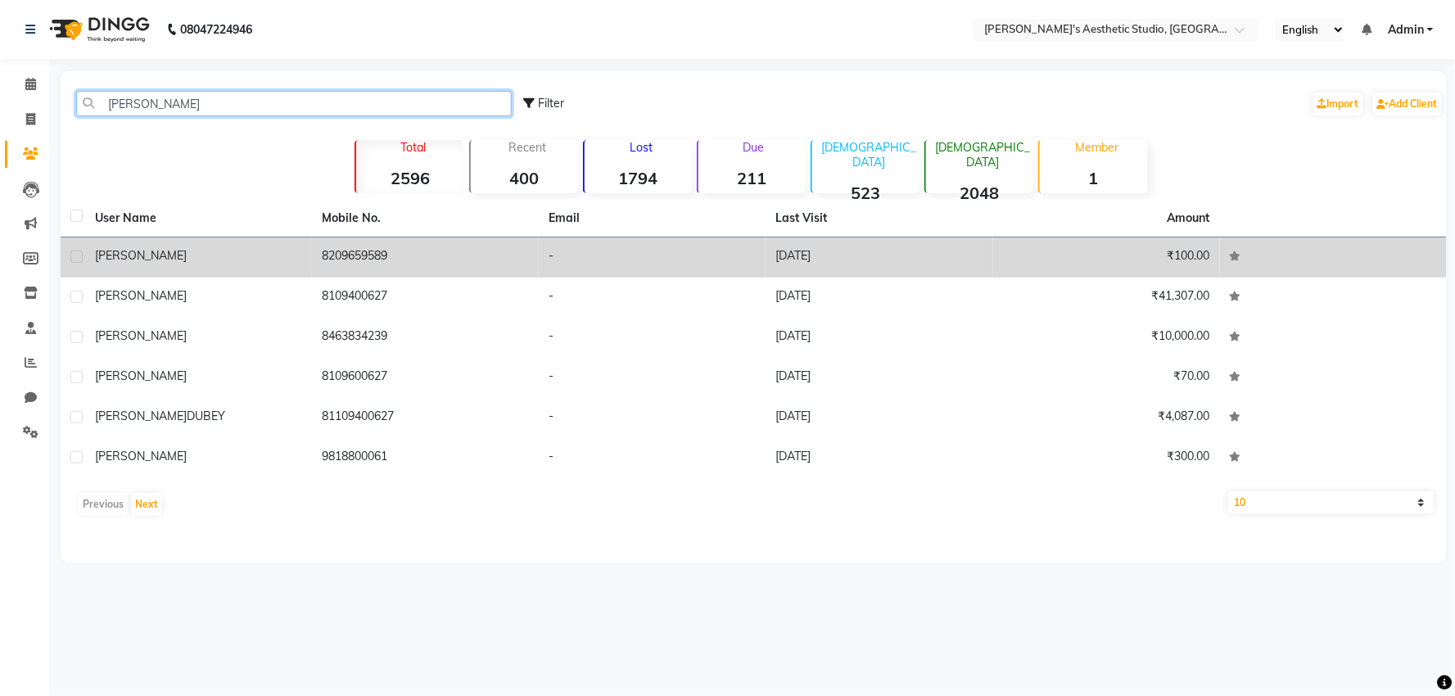 The height and width of the screenshot is (696, 1455). Describe the element at coordinates (1407, 104) in the screenshot. I see `a: Add Client` at that location.